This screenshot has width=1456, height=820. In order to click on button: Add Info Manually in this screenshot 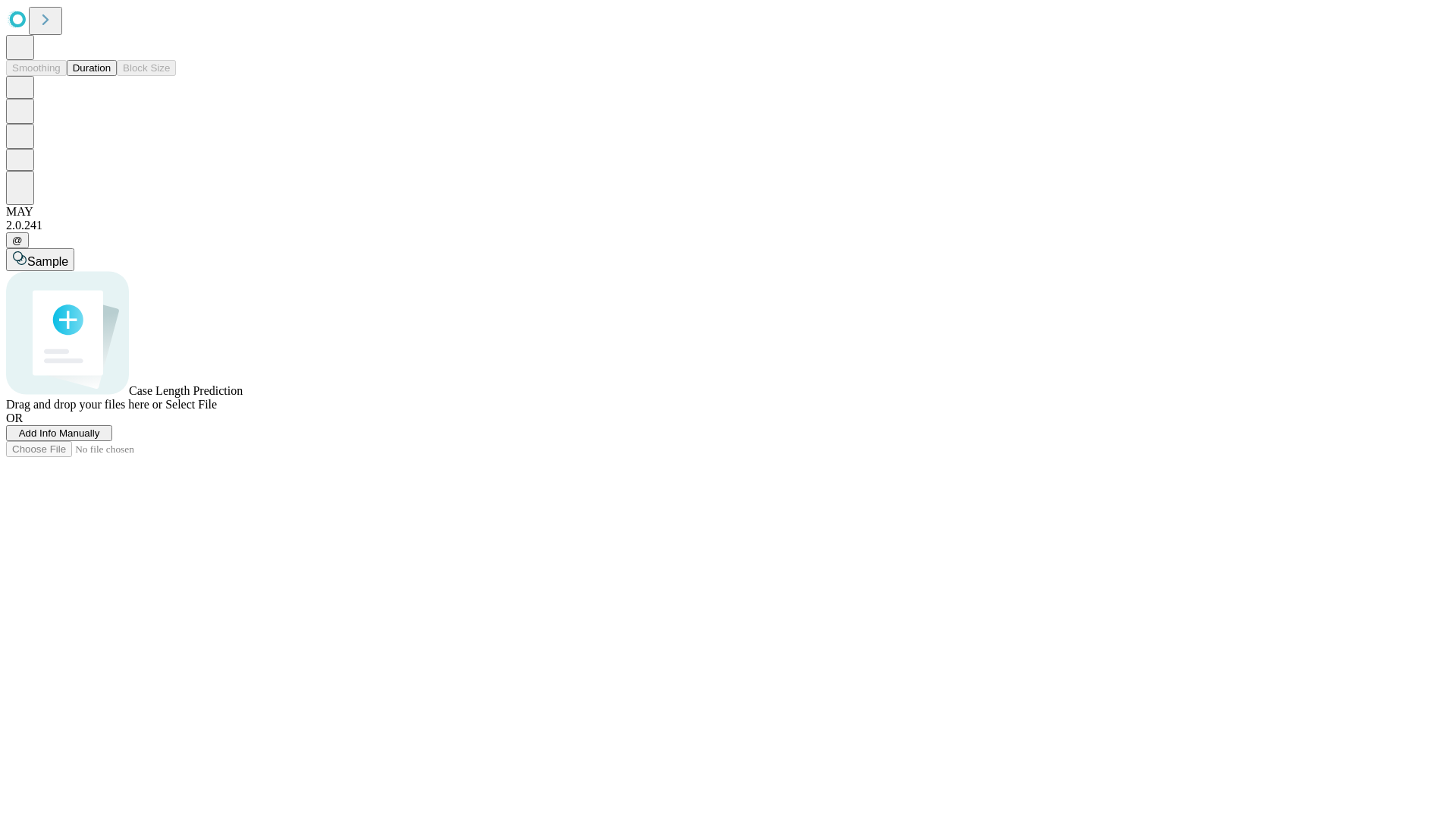, I will do `click(60, 433)`.